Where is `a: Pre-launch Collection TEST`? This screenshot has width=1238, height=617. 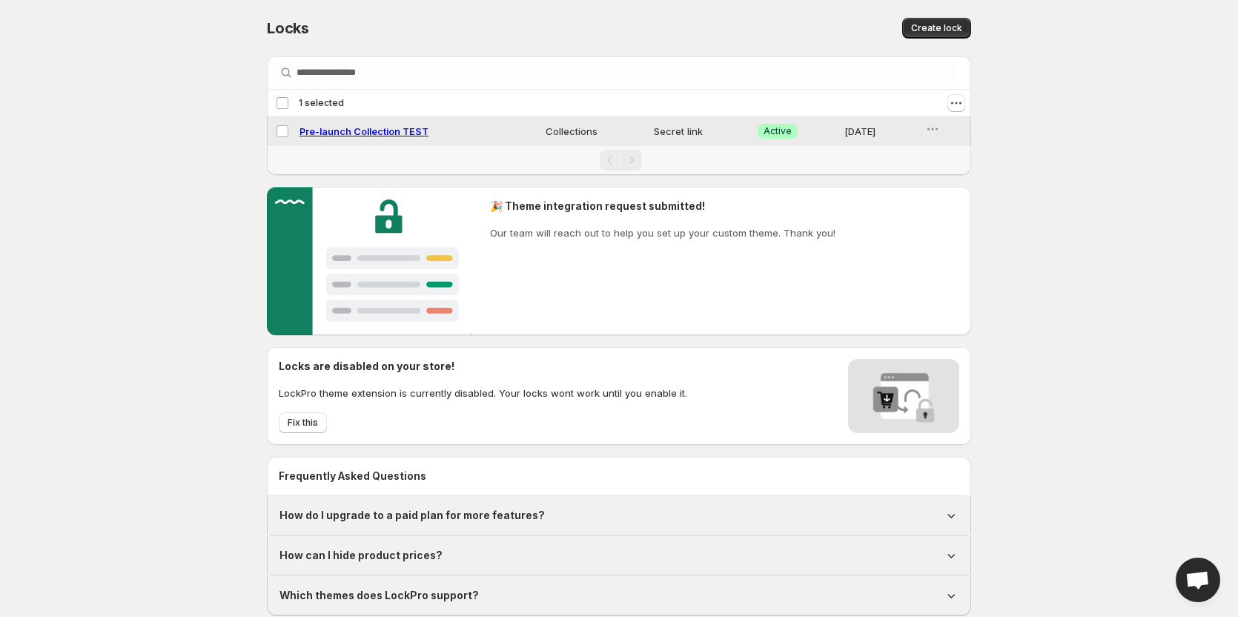
a: Pre-launch Collection TEST is located at coordinates (364, 131).